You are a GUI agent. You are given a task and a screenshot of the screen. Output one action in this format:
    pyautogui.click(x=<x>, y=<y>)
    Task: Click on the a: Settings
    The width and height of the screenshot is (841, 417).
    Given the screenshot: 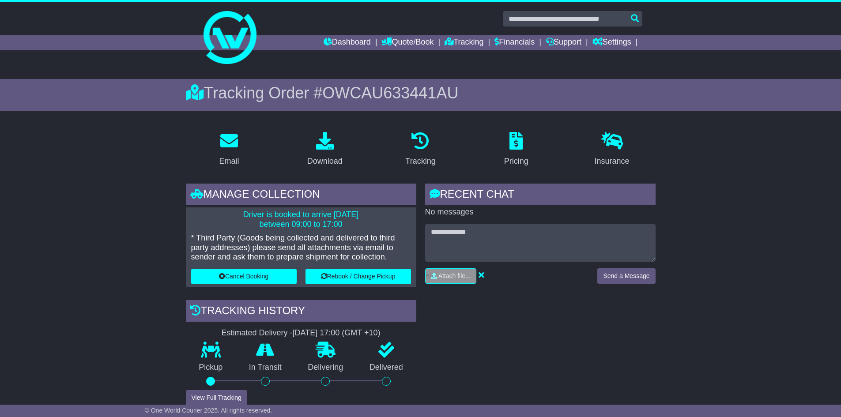 What is the action you would take?
    pyautogui.click(x=612, y=43)
    